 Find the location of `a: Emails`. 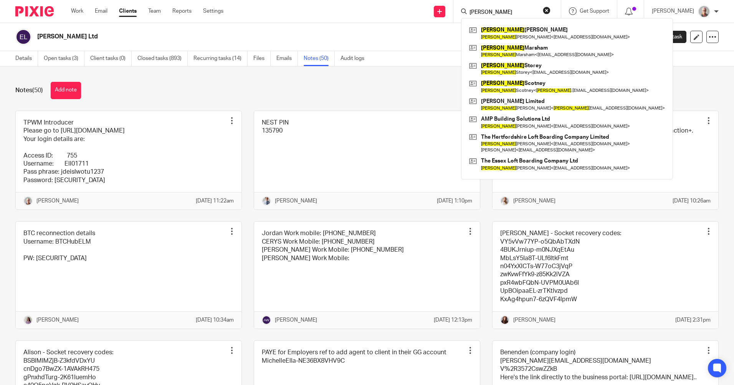

a: Emails is located at coordinates (287, 58).